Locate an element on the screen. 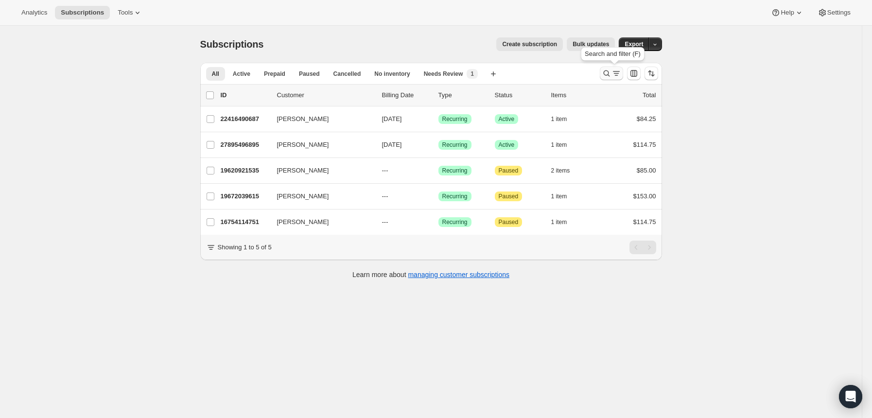 This screenshot has height=418, width=872. p: Learn more about is located at coordinates (431, 275).